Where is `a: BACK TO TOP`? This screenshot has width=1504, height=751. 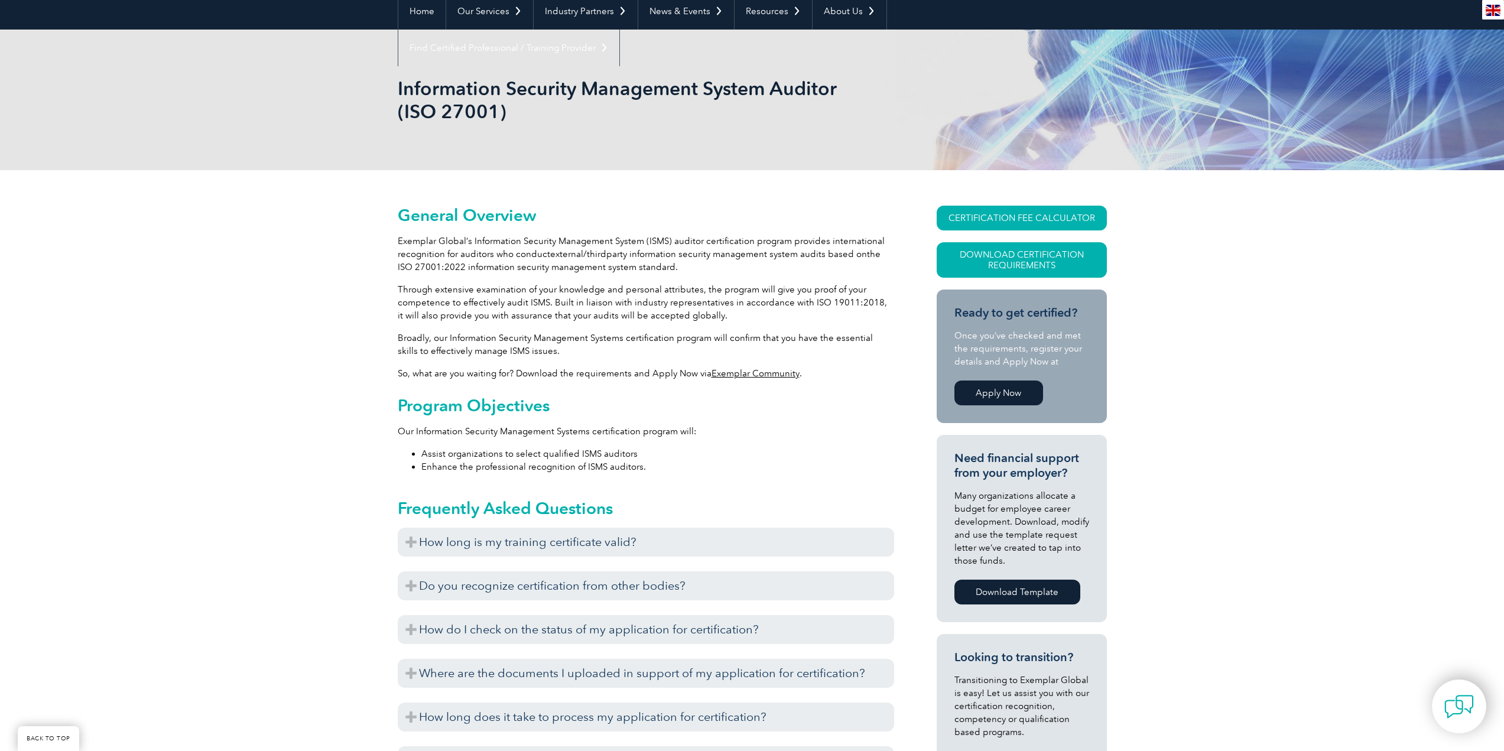
a: BACK TO TOP is located at coordinates (48, 739).